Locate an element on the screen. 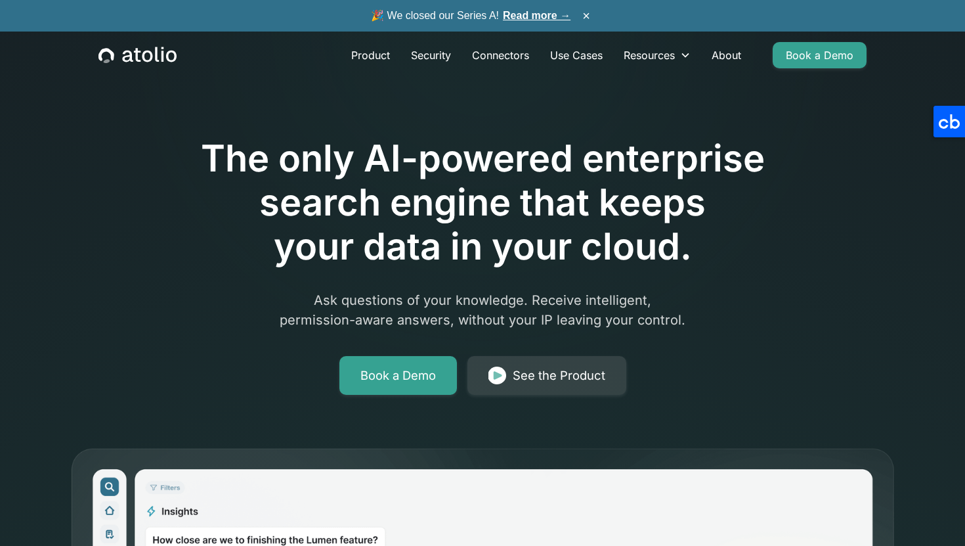 Image resolution: width=965 pixels, height=546 pixels. a: Connectors is located at coordinates (500, 55).